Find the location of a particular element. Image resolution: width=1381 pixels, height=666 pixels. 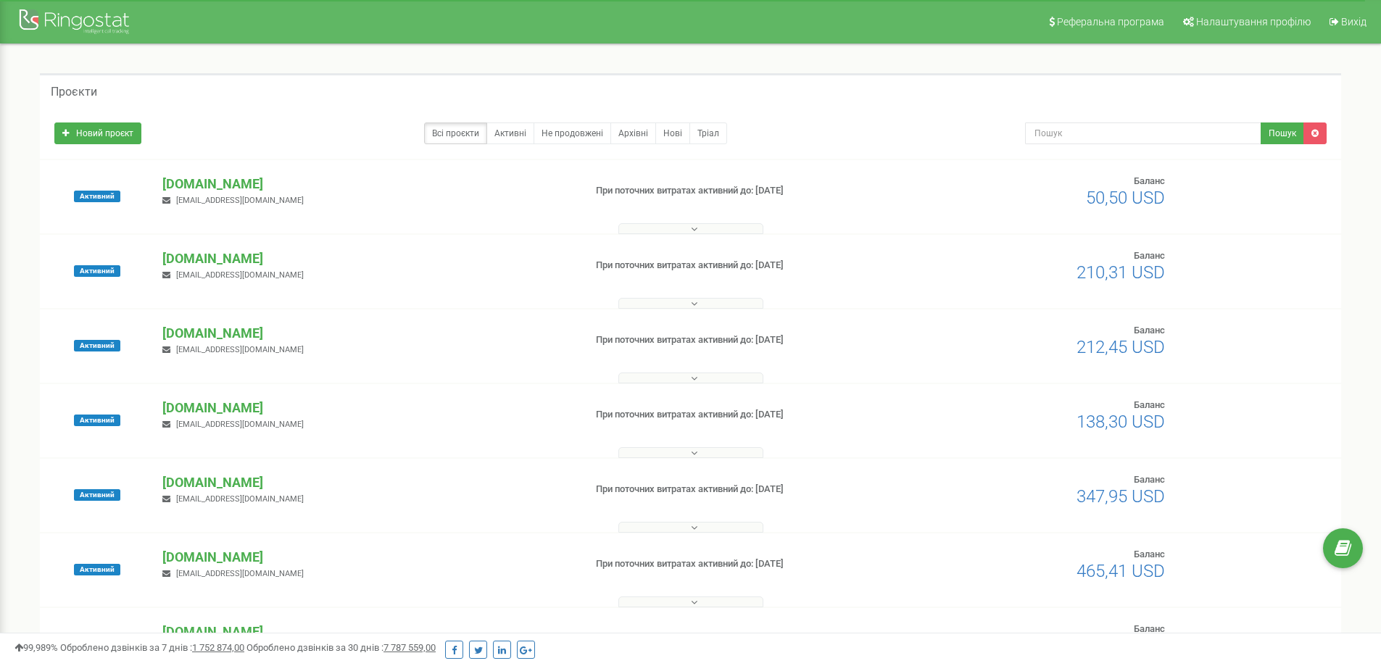

a: Тріал is located at coordinates (708, 133).